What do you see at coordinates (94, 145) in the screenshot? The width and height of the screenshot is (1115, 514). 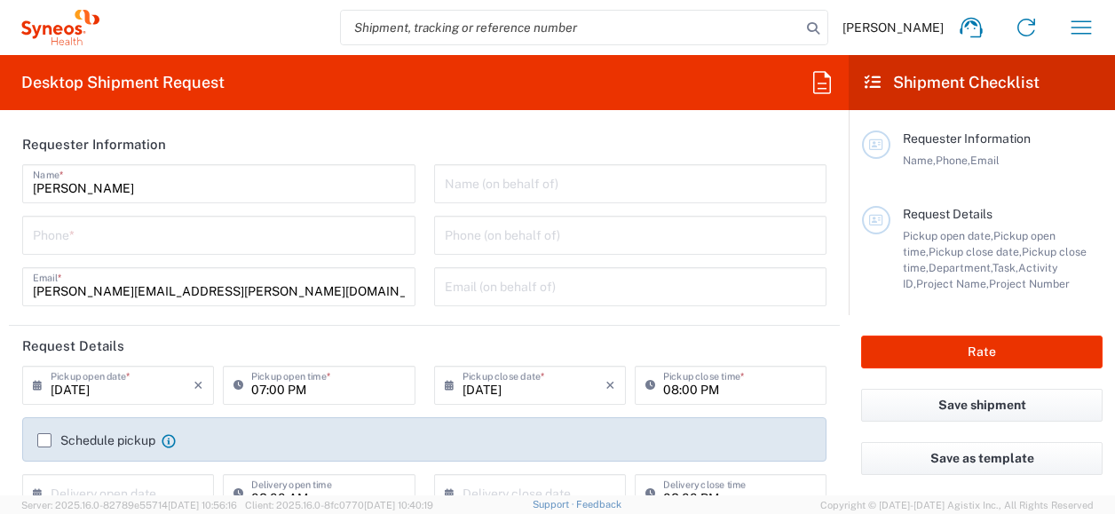 I see `h2: Requester Information` at bounding box center [94, 145].